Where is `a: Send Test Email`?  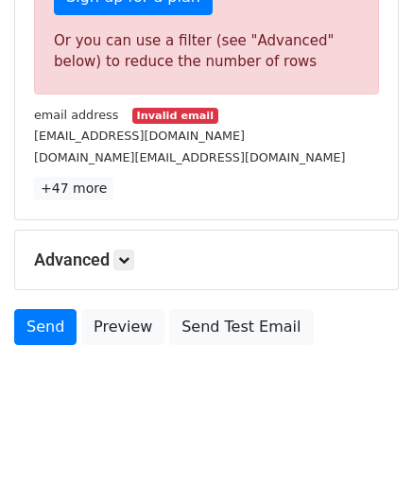 a: Send Test Email is located at coordinates (241, 327).